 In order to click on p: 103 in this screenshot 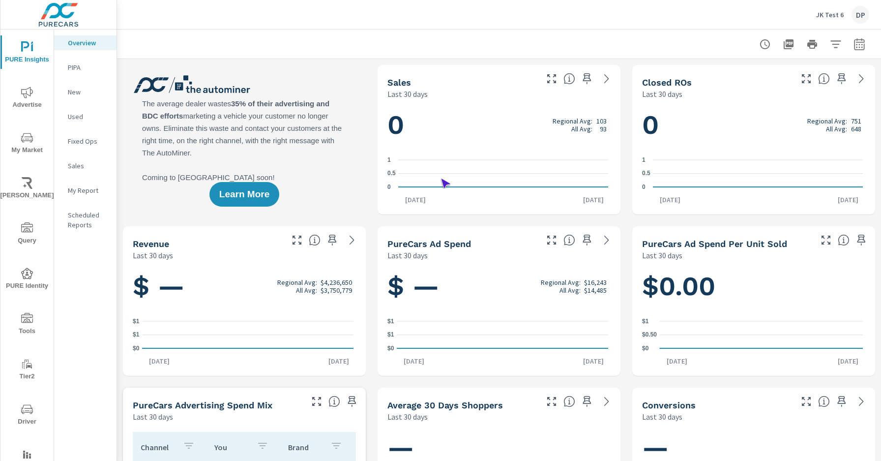, I will do `click(601, 121)`.